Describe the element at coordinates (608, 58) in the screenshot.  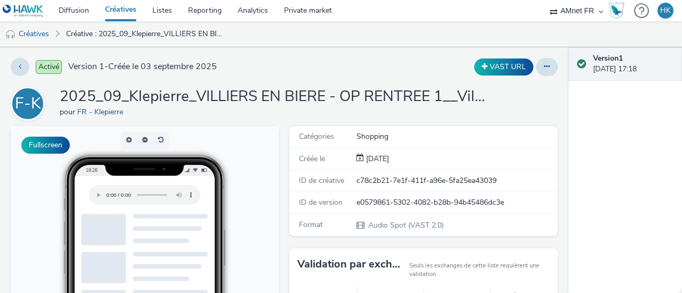
I see `strong: Version 1` at that location.